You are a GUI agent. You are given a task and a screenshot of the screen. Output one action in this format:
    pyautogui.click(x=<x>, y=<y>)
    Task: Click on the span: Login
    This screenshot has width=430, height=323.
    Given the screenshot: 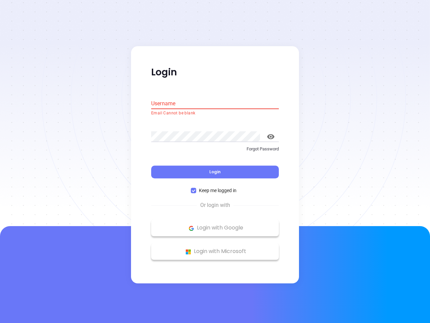 What is the action you would take?
    pyautogui.click(x=215, y=172)
    